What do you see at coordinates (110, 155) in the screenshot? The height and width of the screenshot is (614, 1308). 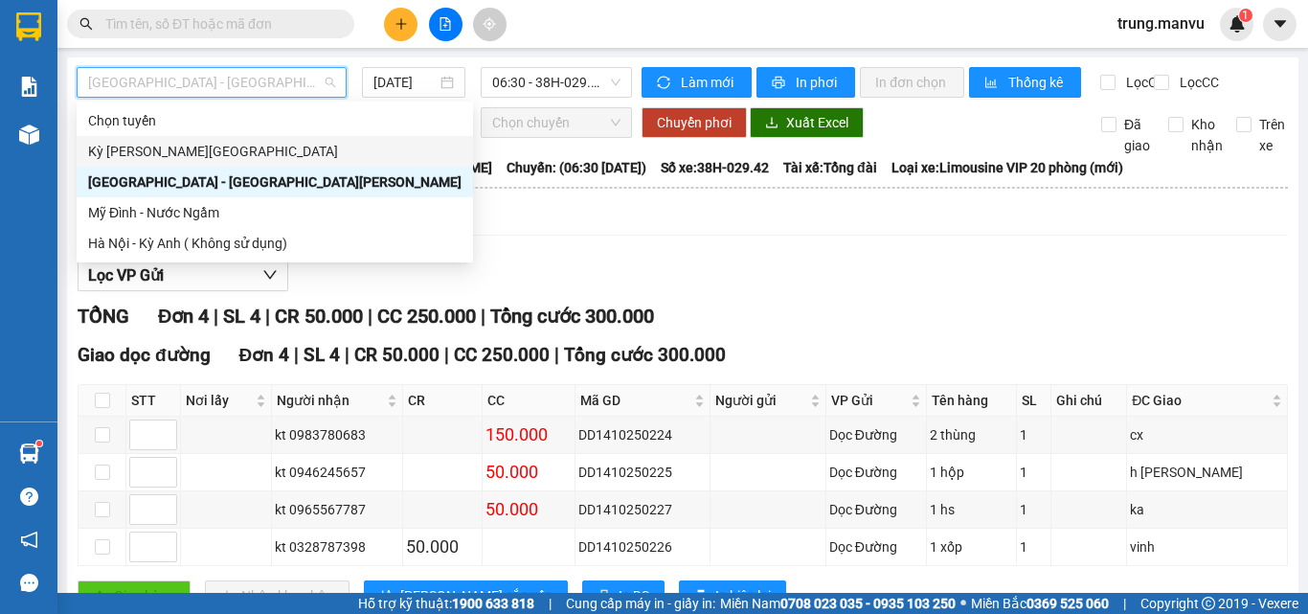 I see `li: In ngày: 18:39 14/10` at bounding box center [110, 155].